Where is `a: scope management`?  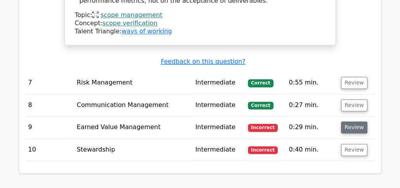 a: scope management is located at coordinates (131, 15).